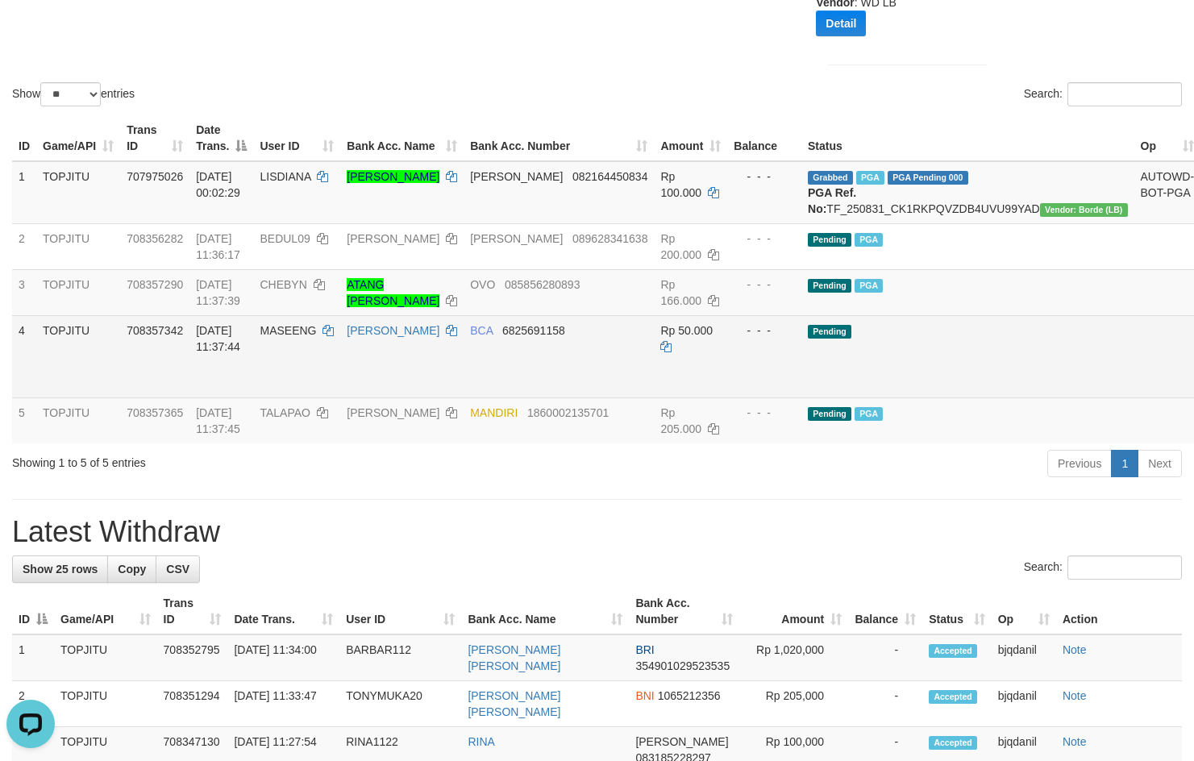 Image resolution: width=1194 pixels, height=761 pixels. What do you see at coordinates (644, 650) in the screenshot?
I see `span: BRI` at bounding box center [644, 650].